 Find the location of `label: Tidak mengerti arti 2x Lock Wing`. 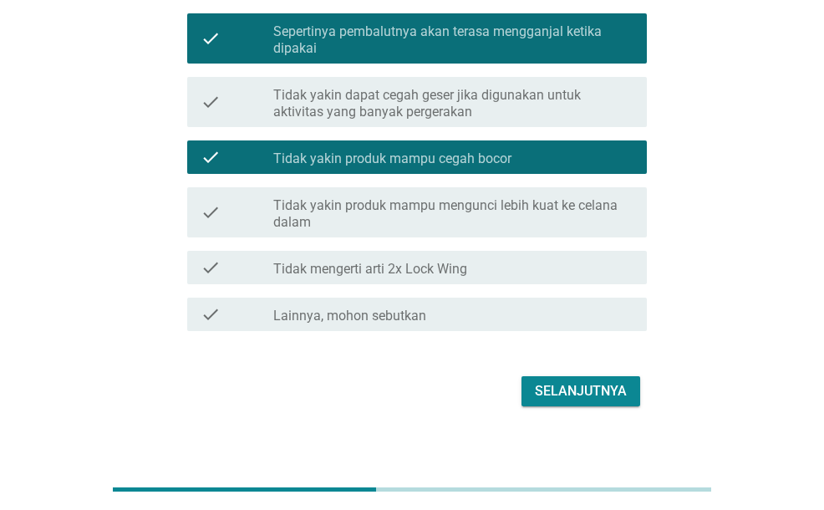

label: Tidak mengerti arti 2x Lock Wing is located at coordinates (370, 269).